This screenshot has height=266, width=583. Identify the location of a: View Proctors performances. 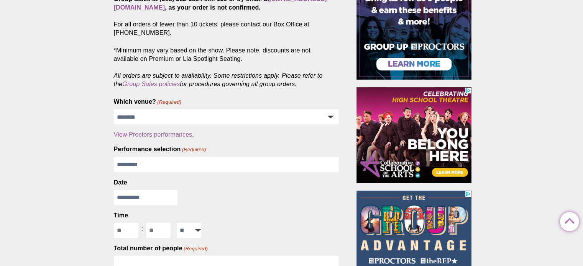
(153, 134).